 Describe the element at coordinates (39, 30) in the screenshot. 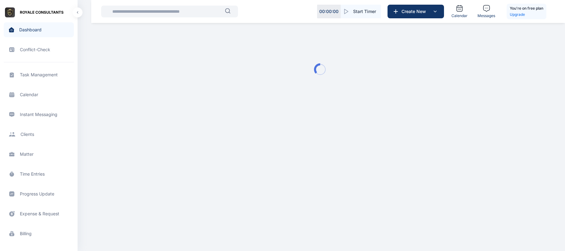

I see `span: dashboard` at that location.